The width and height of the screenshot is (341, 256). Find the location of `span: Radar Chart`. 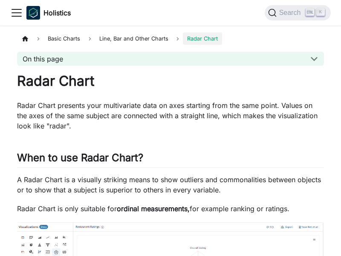

span: Radar Chart is located at coordinates (202, 38).